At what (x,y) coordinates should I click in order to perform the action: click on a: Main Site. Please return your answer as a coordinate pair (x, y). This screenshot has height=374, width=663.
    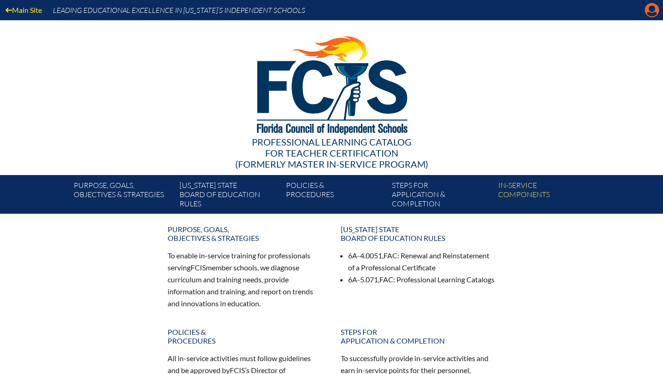
    Looking at the image, I should click on (23, 10).